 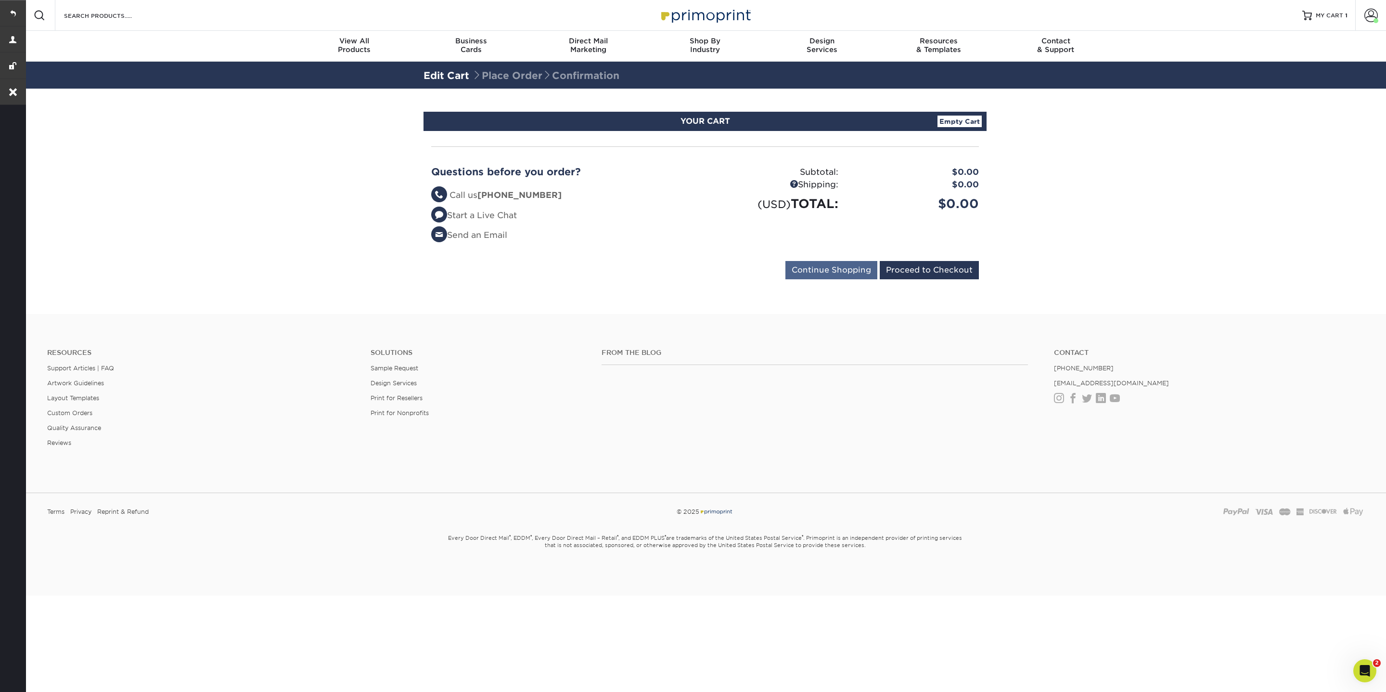 I want to click on a: Support Articles | FAQ, so click(x=80, y=368).